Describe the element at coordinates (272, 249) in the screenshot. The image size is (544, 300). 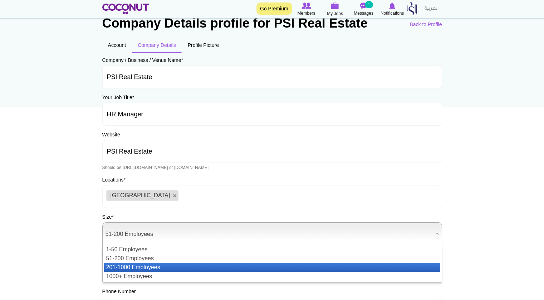
I see `li: 1-50 Employees` at that location.